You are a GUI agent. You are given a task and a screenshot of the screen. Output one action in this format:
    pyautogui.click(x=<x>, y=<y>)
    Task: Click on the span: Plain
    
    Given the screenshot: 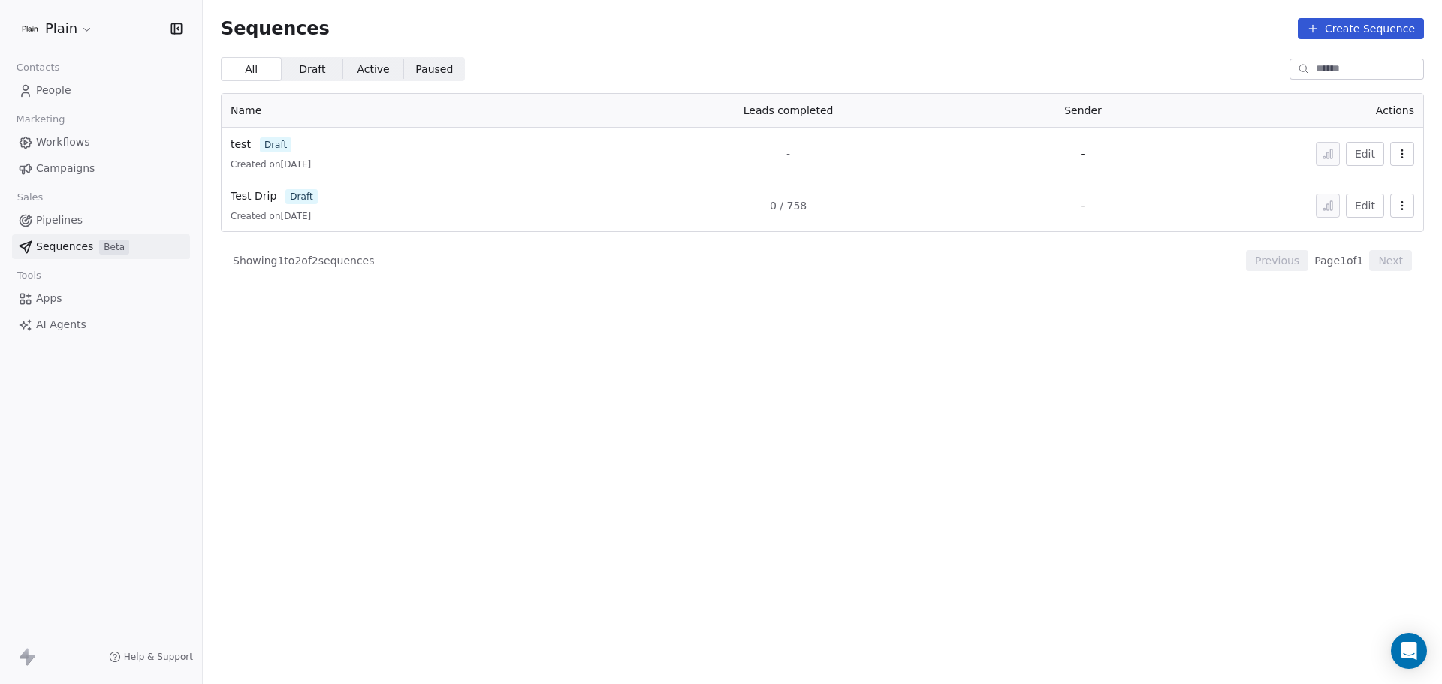 What is the action you would take?
    pyautogui.click(x=61, y=29)
    